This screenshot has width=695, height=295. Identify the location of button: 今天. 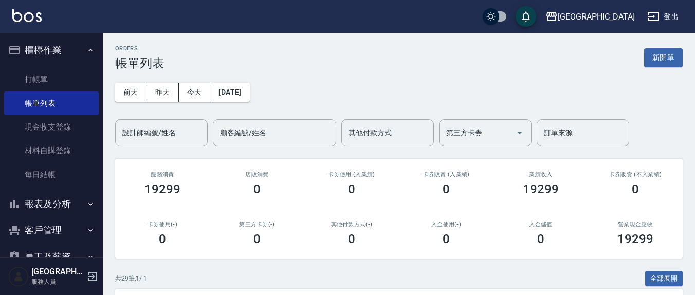
(195, 92).